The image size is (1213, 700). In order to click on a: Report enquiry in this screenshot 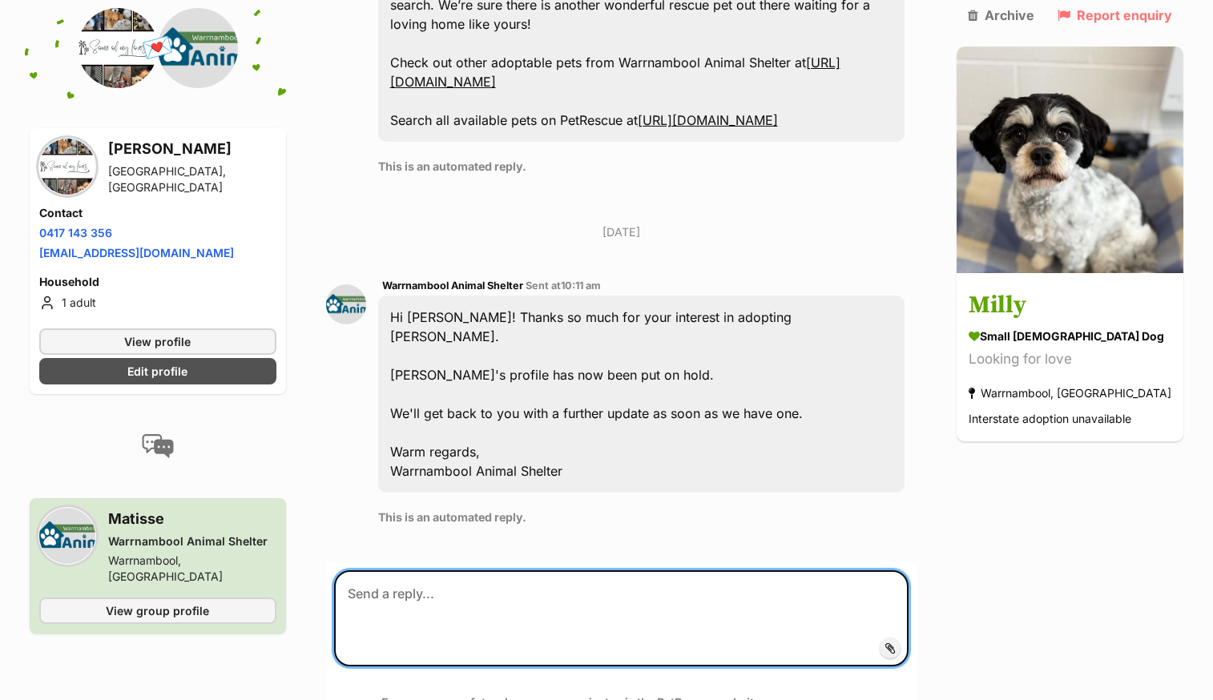, I will do `click(1114, 15)`.